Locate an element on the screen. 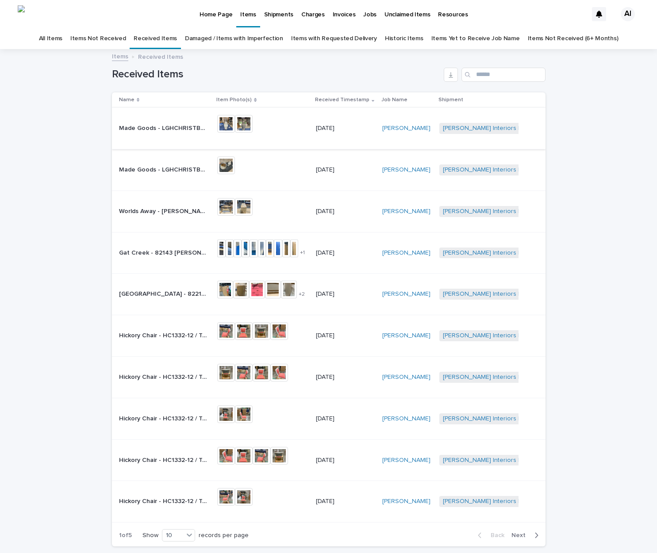 The image size is (657, 553). p: Worlds Away - MARSHALL BW / Waterfall Console / Sull Pri BR | 74004 is located at coordinates (164, 211).